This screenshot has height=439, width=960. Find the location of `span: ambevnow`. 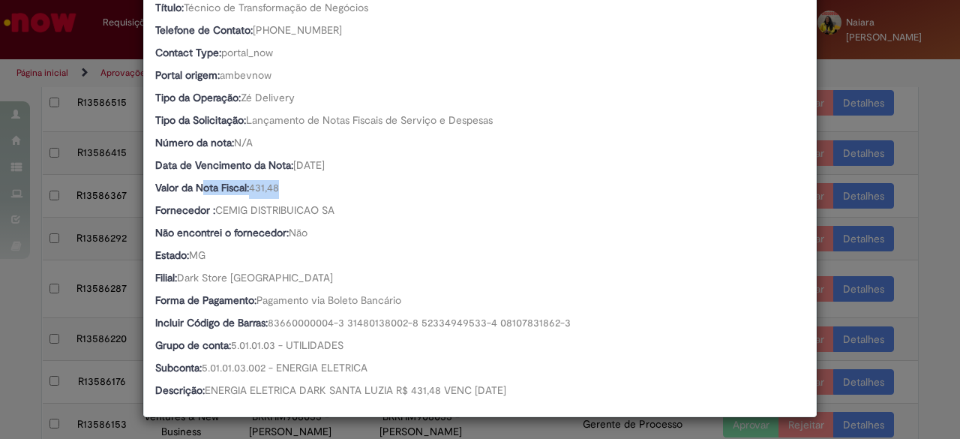

span: ambevnow is located at coordinates (245, 75).